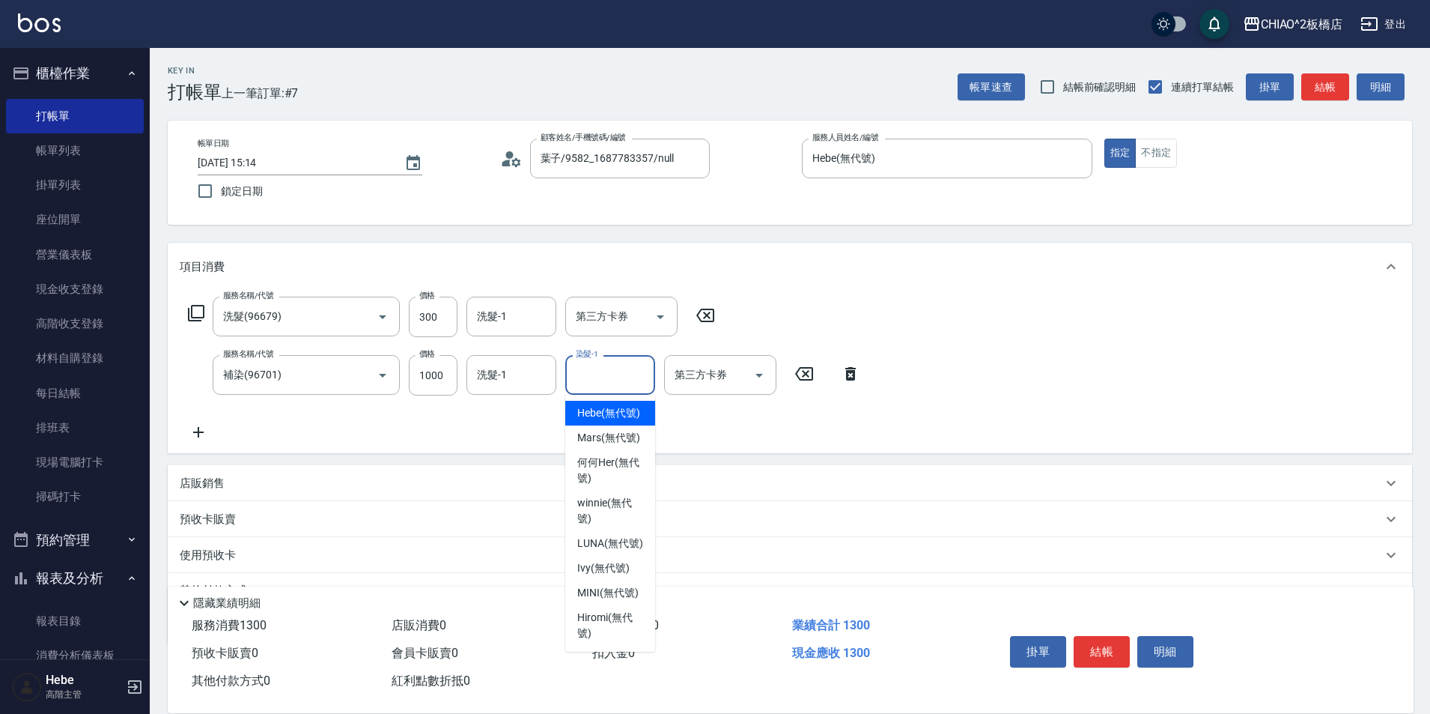  Describe the element at coordinates (609, 413) in the screenshot. I see `span: Hebe (無代號)` at that location.